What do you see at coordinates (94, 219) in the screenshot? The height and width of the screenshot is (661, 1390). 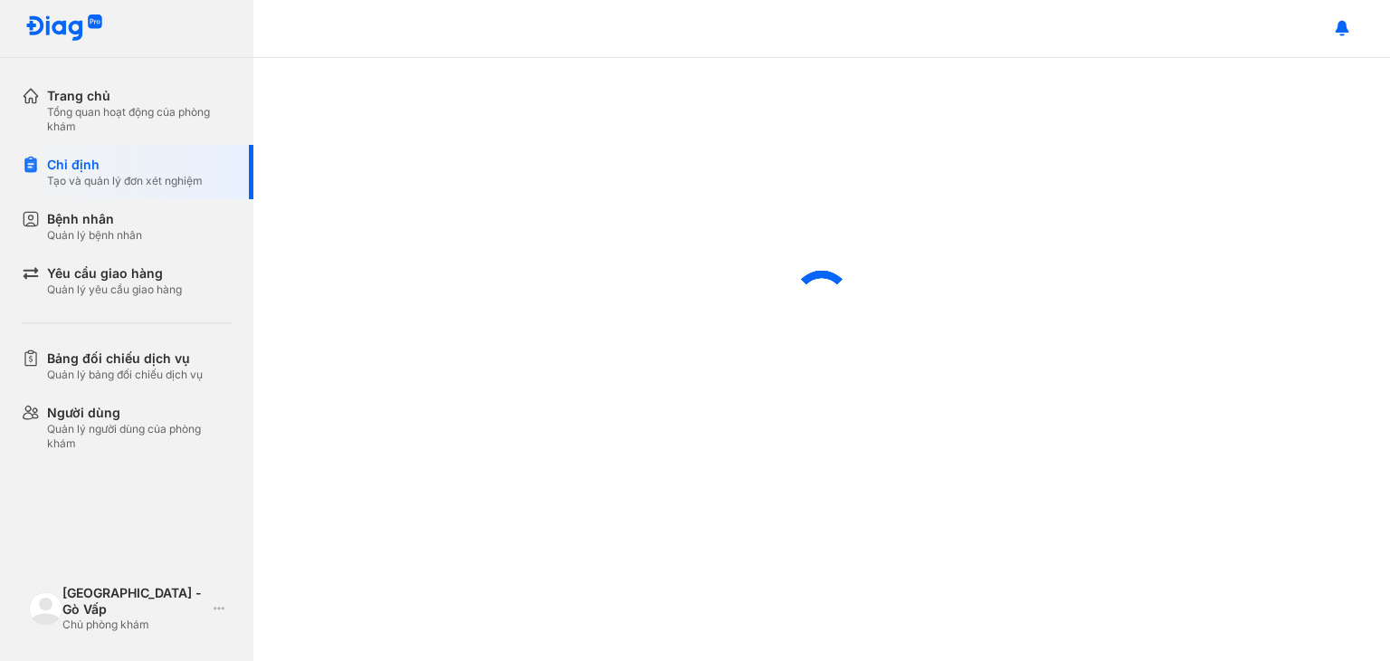 I see `div: Bệnh nhân` at bounding box center [94, 219].